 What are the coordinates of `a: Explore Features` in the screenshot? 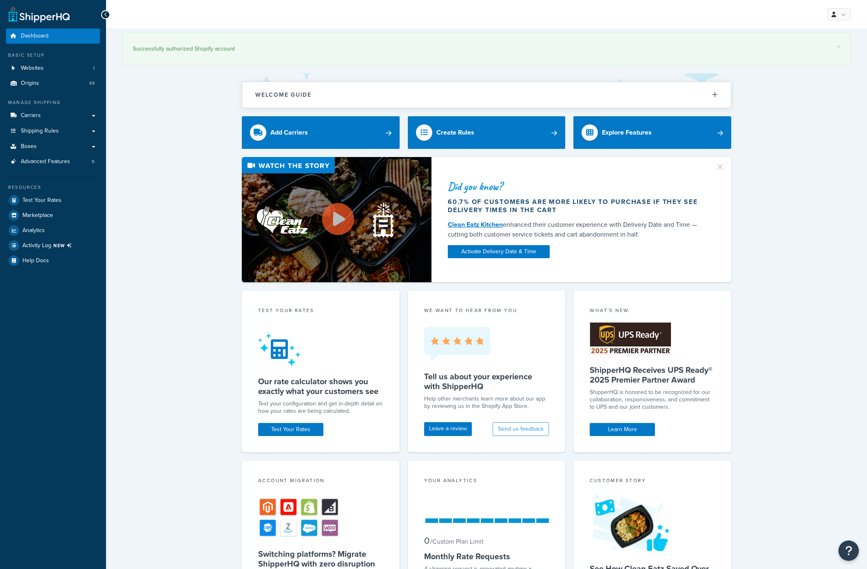 It's located at (652, 133).